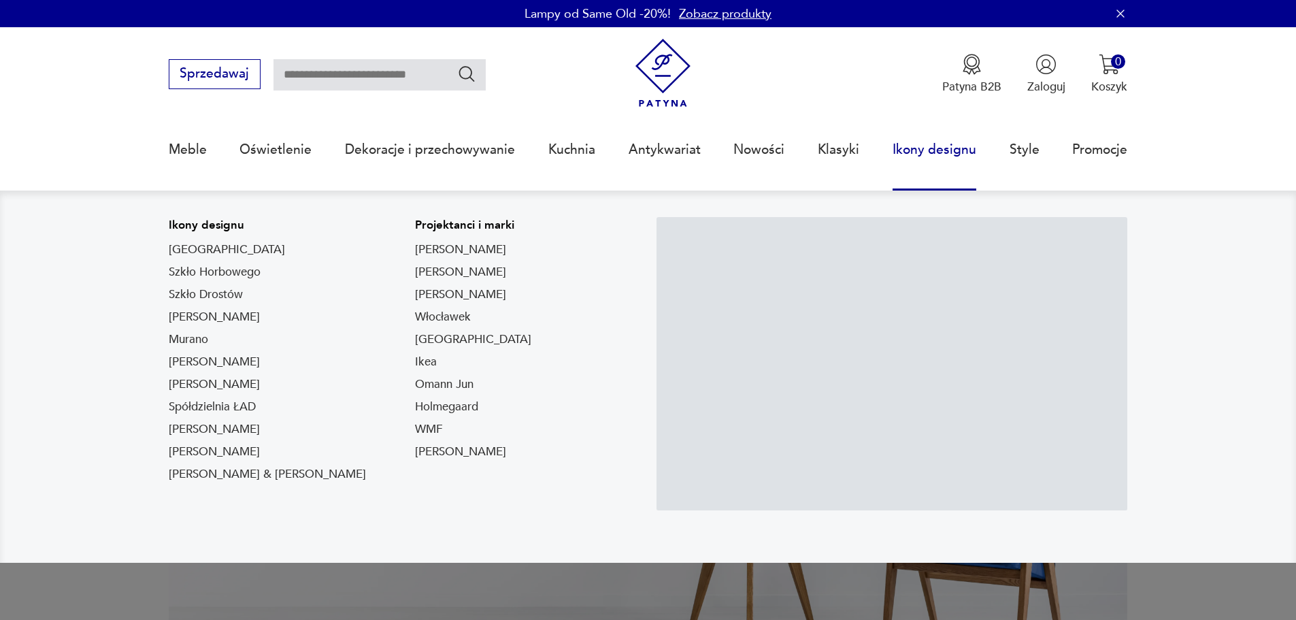 The height and width of the screenshot is (620, 1296). I want to click on a: Antykwariat, so click(664, 150).